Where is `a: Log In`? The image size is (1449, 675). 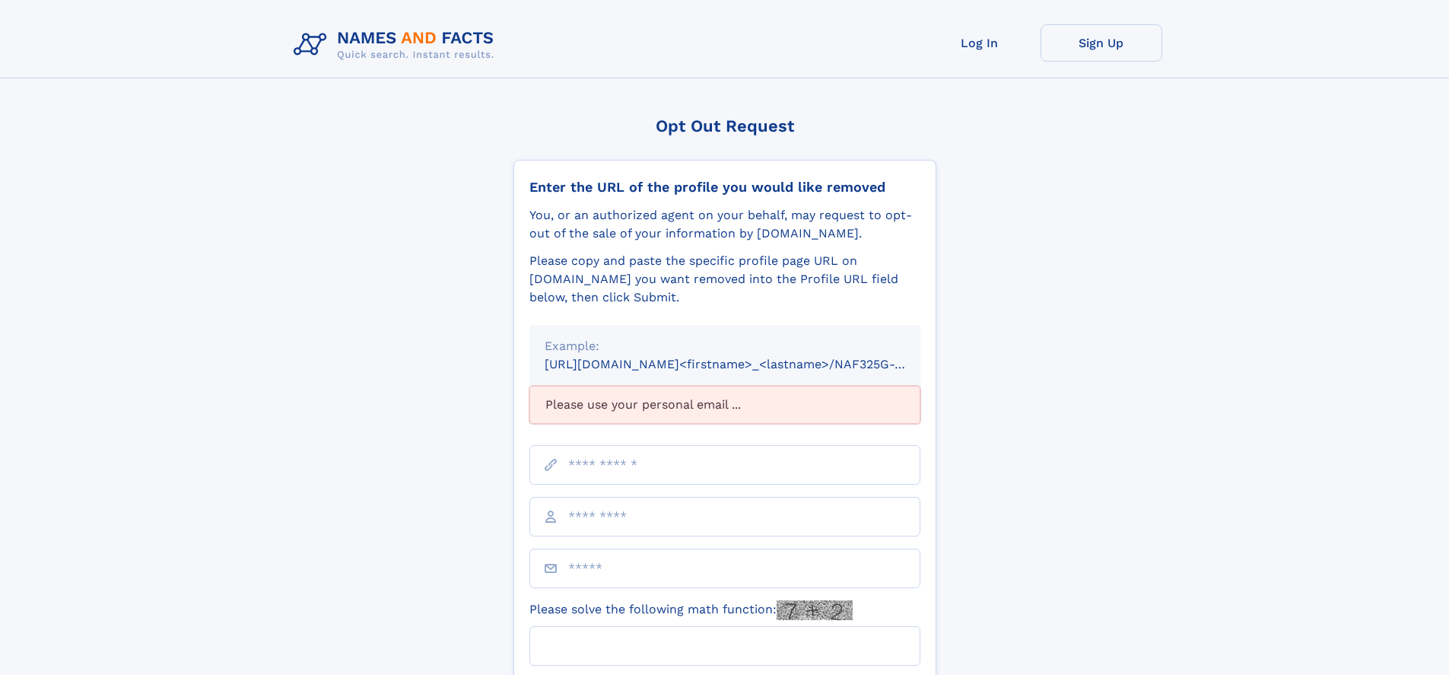
a: Log In is located at coordinates (980, 43).